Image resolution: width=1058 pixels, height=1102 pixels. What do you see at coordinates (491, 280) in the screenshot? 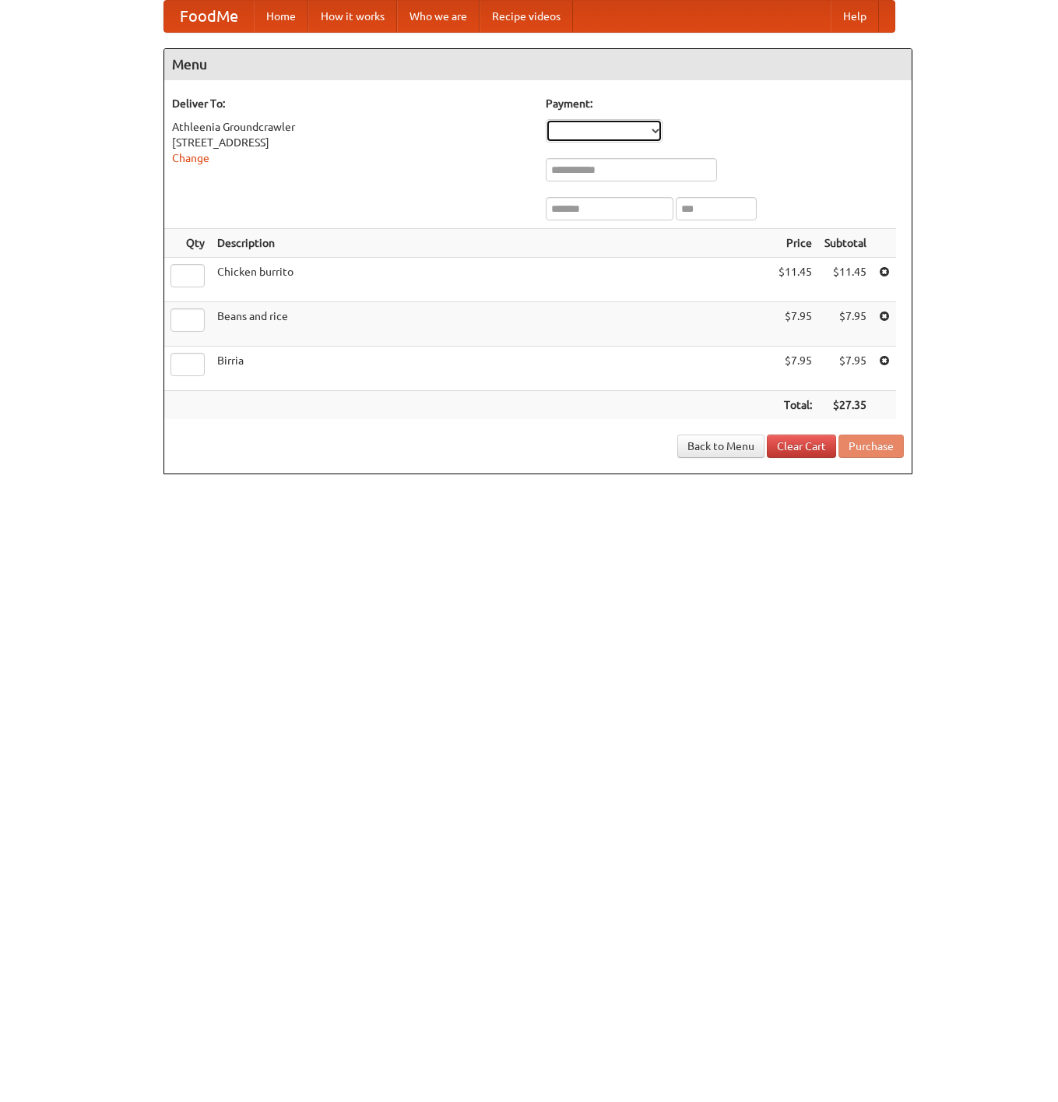
I see `td: Chicken burrito` at bounding box center [491, 280].